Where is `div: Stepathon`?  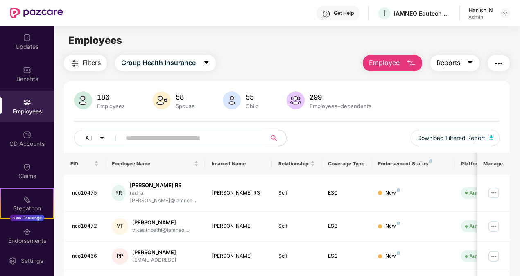
div: Stepathon is located at coordinates (27, 208).